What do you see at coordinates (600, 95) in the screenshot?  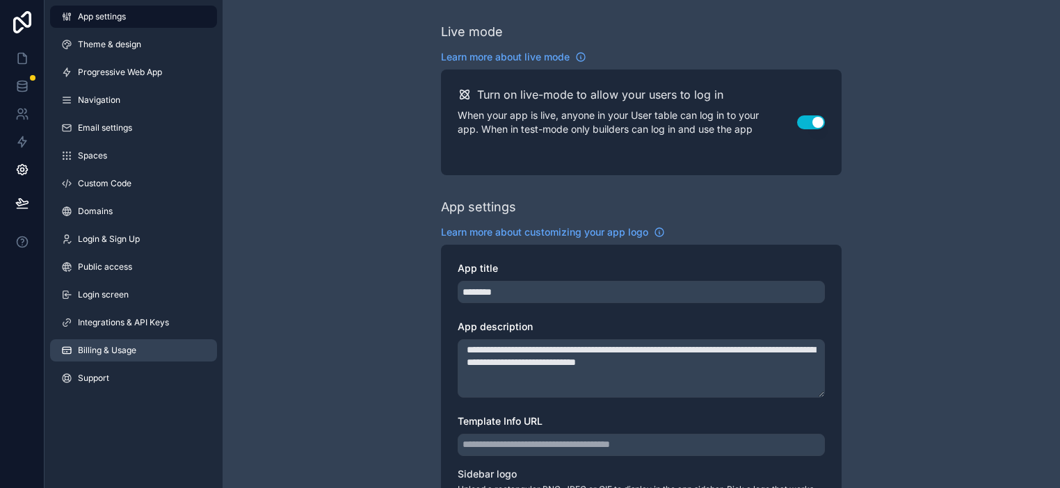 I see `h2: Turn on live-mode to allow your users to log in` at bounding box center [600, 95].